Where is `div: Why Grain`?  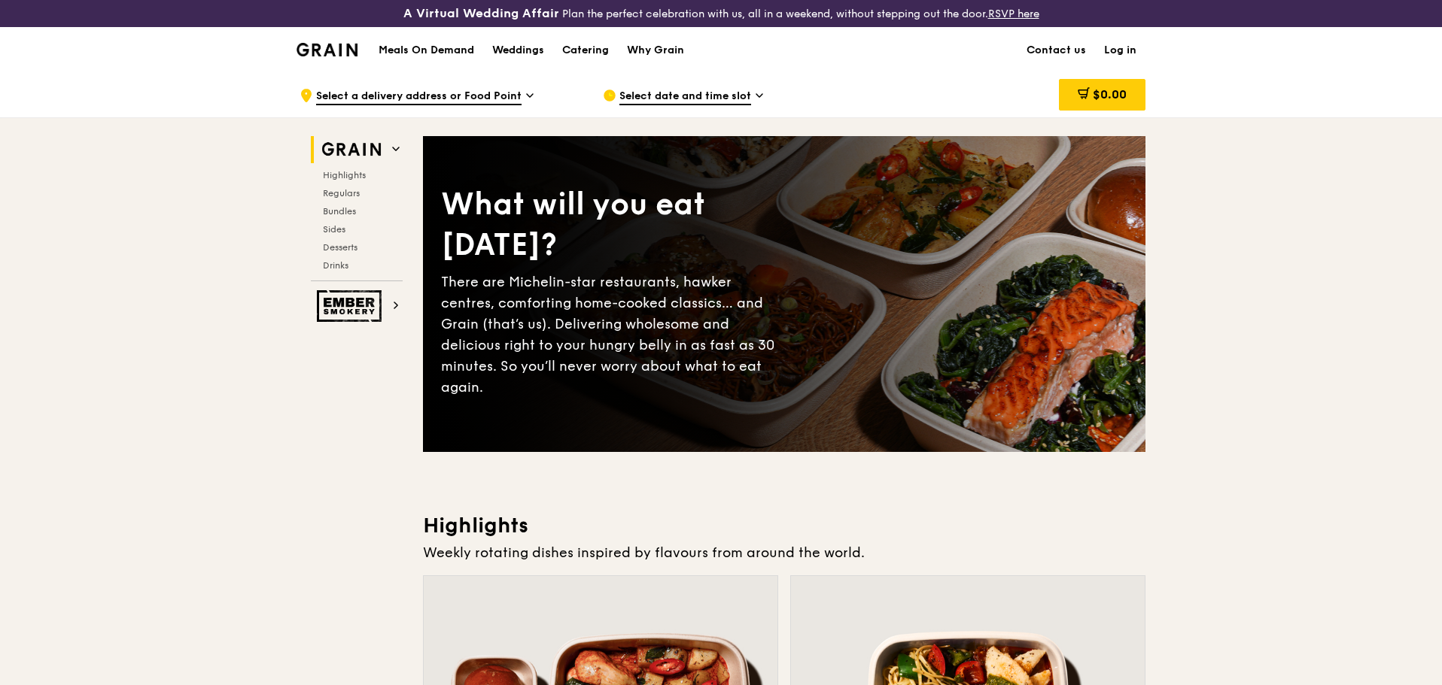 div: Why Grain is located at coordinates (655, 50).